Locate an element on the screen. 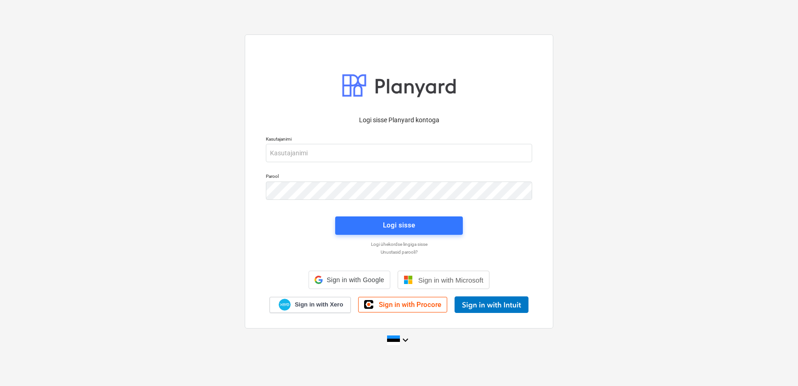  img: Xero logo is located at coordinates (285, 305).